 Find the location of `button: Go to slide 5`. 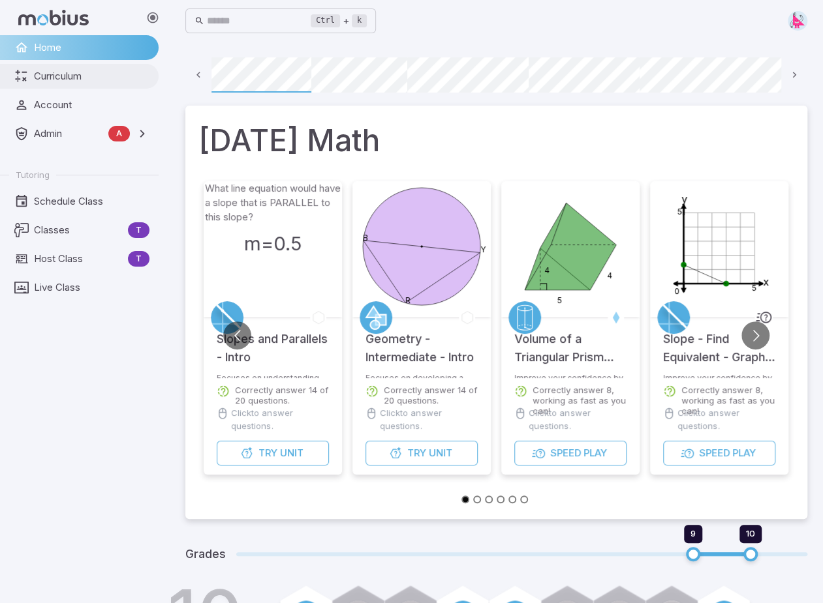

button: Go to slide 5 is located at coordinates (512, 500).